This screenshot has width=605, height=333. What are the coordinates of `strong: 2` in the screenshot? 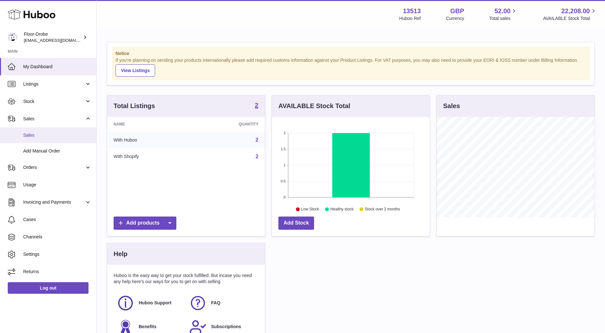 It's located at (256, 105).